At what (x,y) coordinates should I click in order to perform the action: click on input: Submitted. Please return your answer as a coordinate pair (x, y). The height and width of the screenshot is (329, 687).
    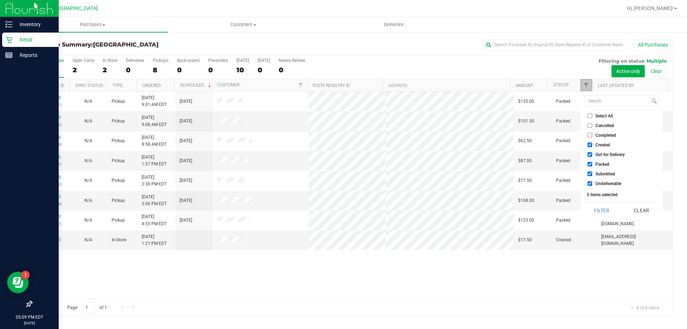
    Looking at the image, I should click on (590, 174).